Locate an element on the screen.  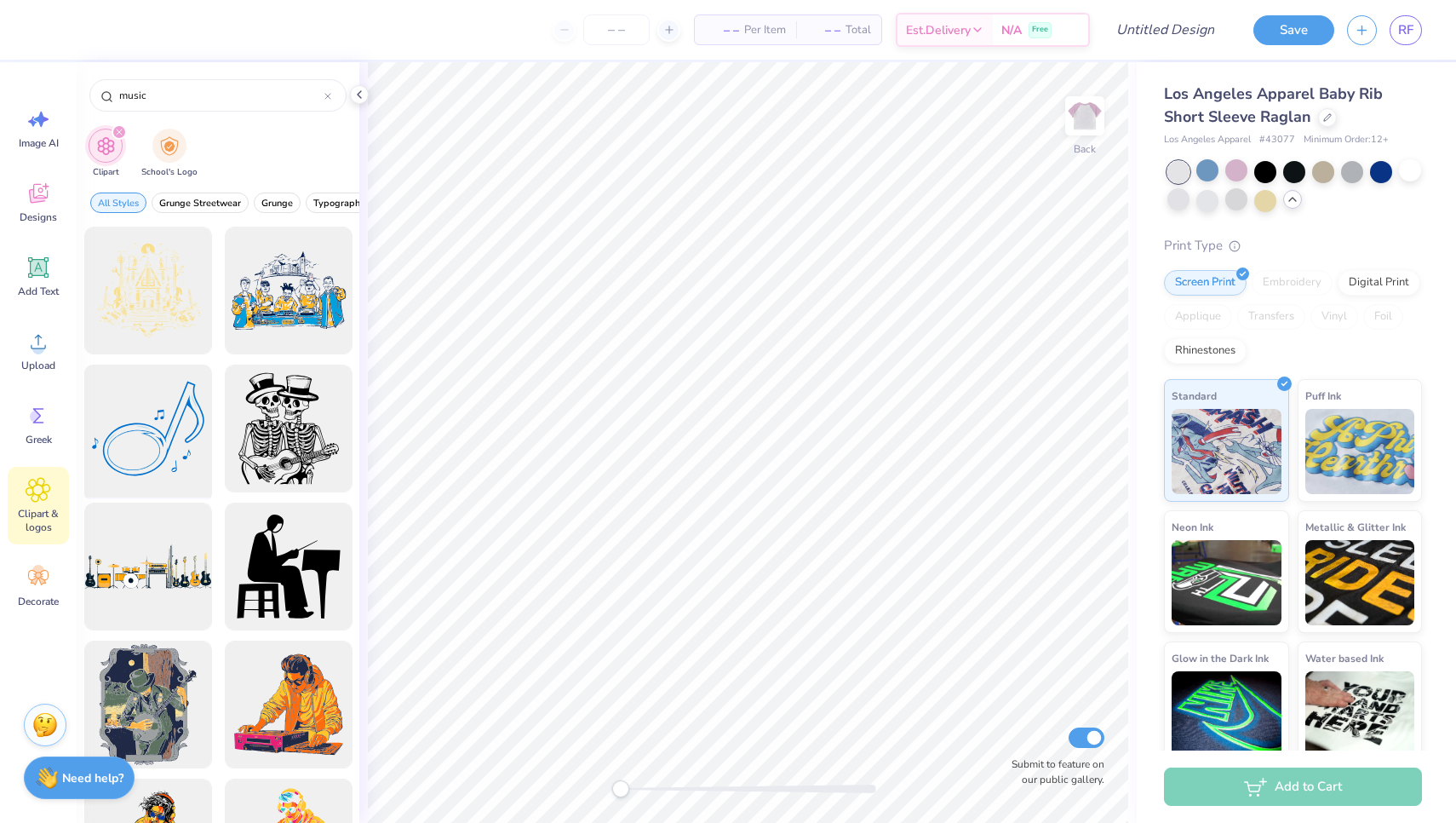
div: Print Type is located at coordinates (1292, 246).